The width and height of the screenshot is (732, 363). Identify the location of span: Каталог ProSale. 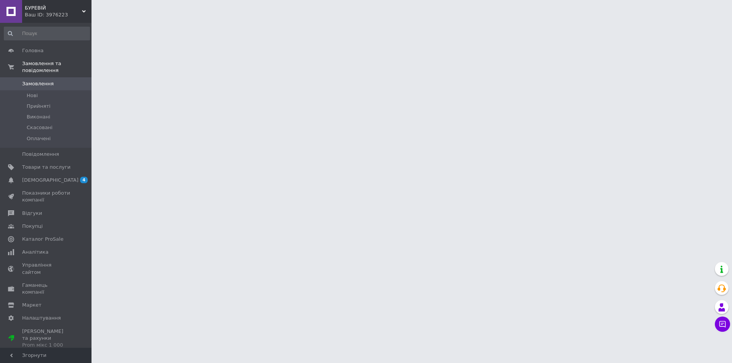
(43, 239).